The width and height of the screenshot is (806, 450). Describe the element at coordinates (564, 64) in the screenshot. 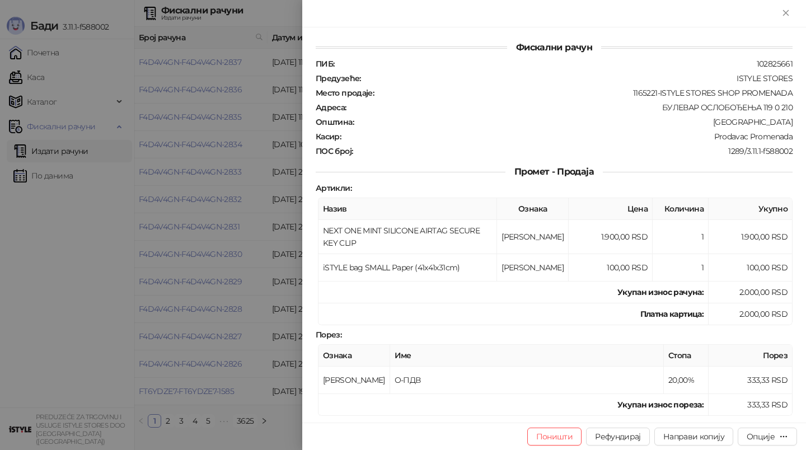

I see `div: 102825661` at that location.